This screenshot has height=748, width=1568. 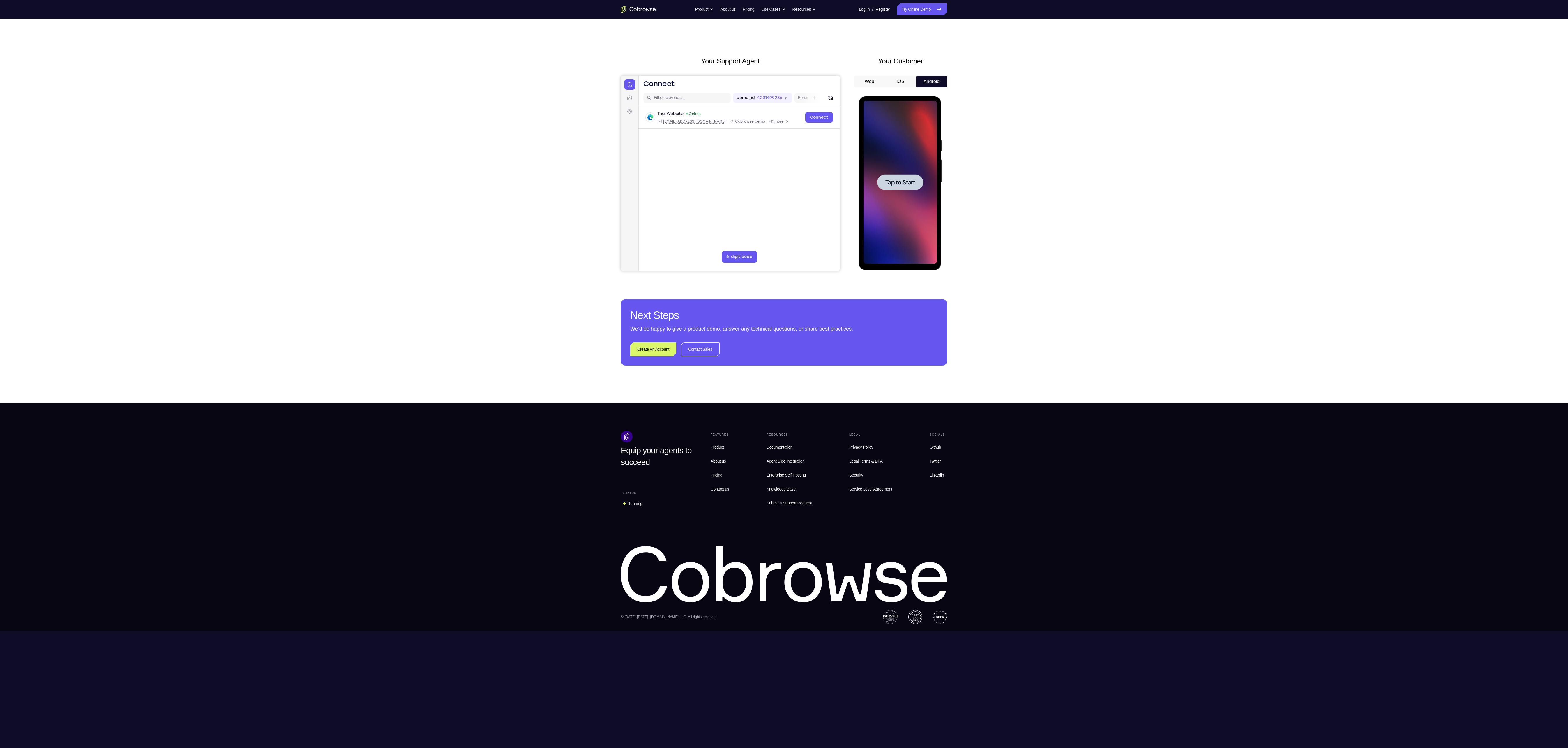 What do you see at coordinates (937, 435) in the screenshot?
I see `div: Socials` at bounding box center [937, 435].